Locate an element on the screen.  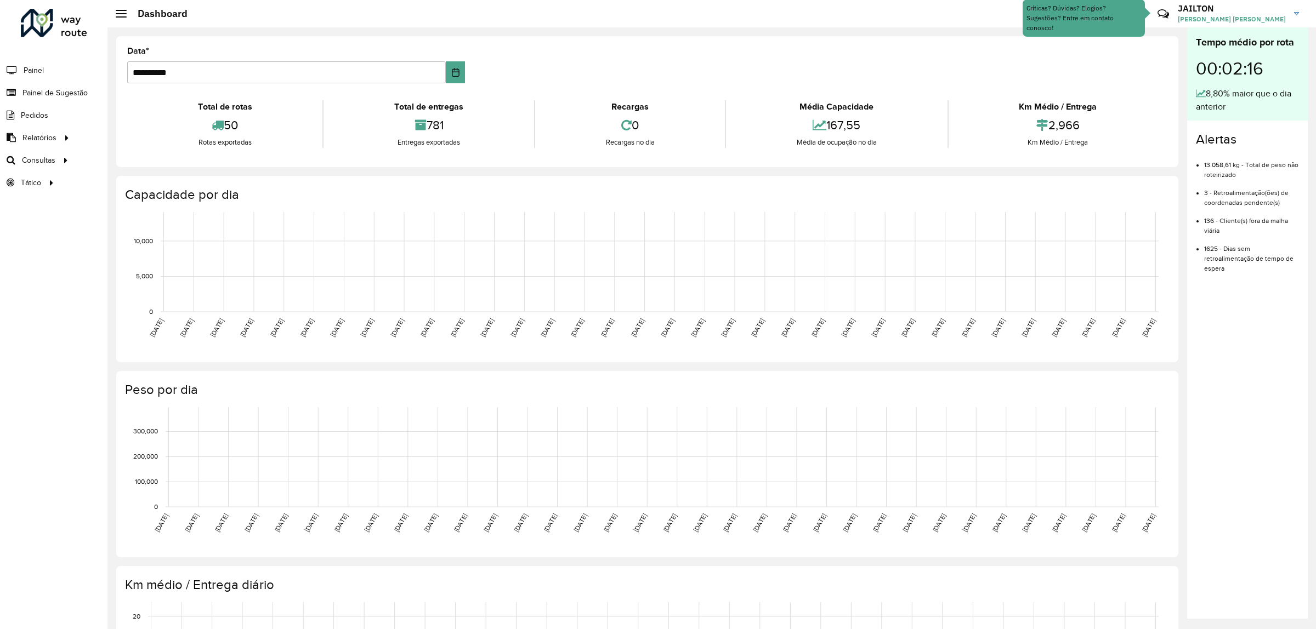
div: Total de rotas is located at coordinates (225, 107).